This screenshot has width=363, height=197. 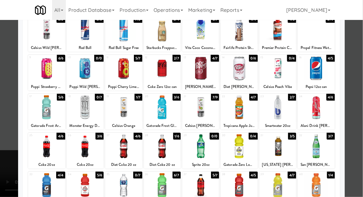 I want to click on div: 180/7Monster Energy Drink Zero Ultra (16oz), so click(x=85, y=112).